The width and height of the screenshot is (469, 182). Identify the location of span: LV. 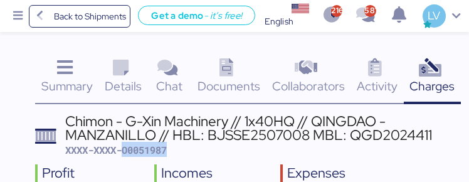
(434, 16).